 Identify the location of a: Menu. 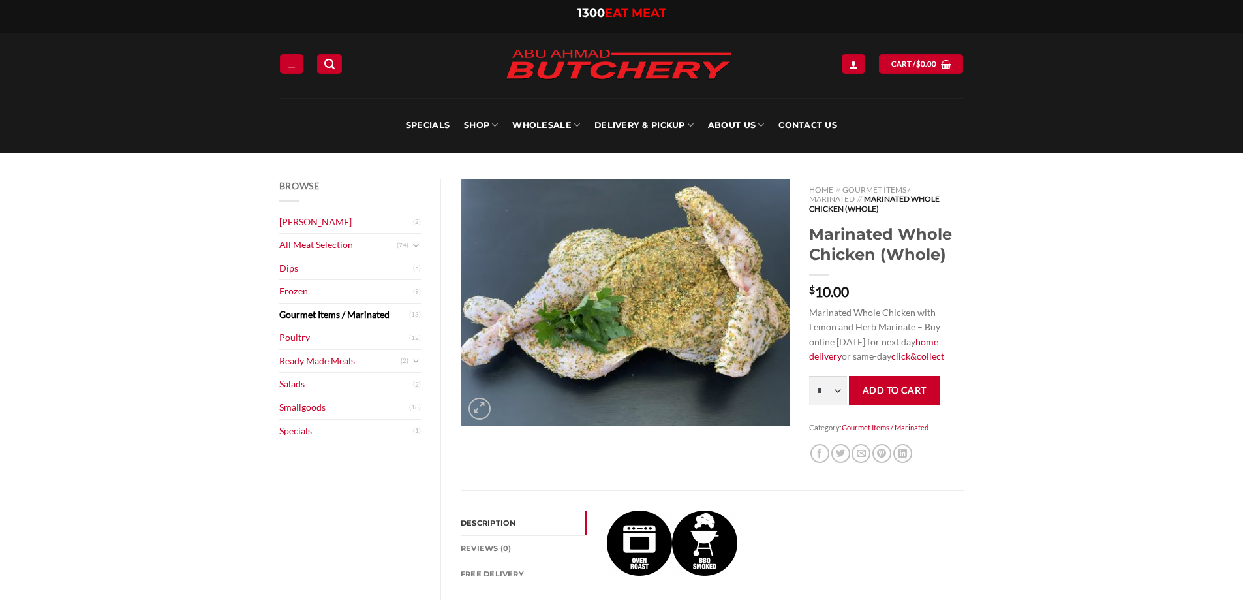
(292, 63).